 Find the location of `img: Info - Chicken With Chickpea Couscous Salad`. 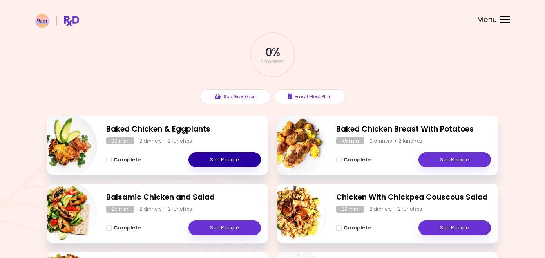

img: Info - Chicken With Chickpea Couscous Salad is located at coordinates (295, 214).